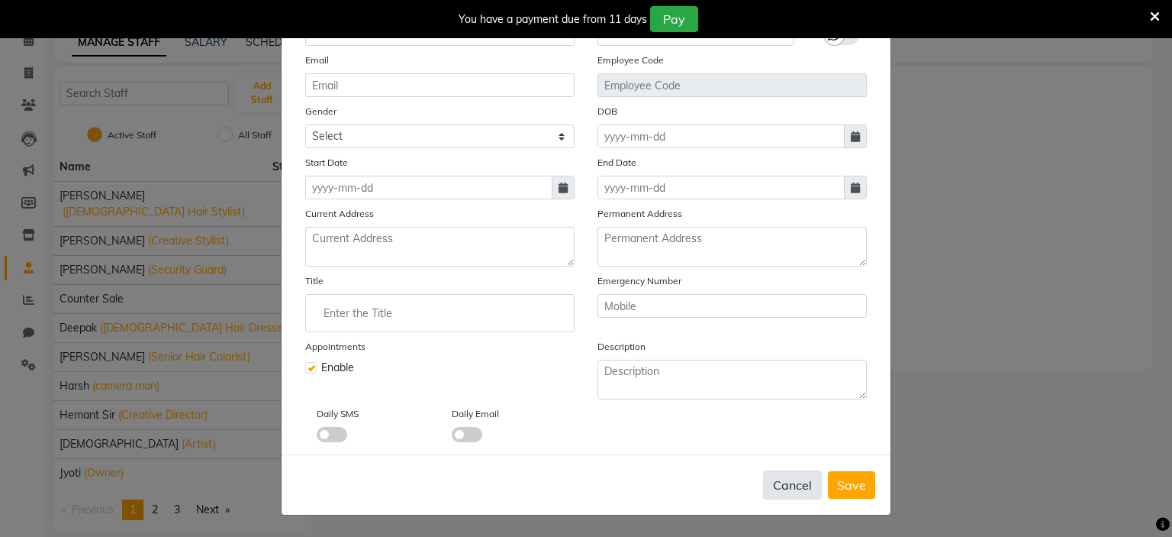 This screenshot has height=537, width=1172. Describe the element at coordinates (732, 85) in the screenshot. I see `input: Employee Code` at that location.